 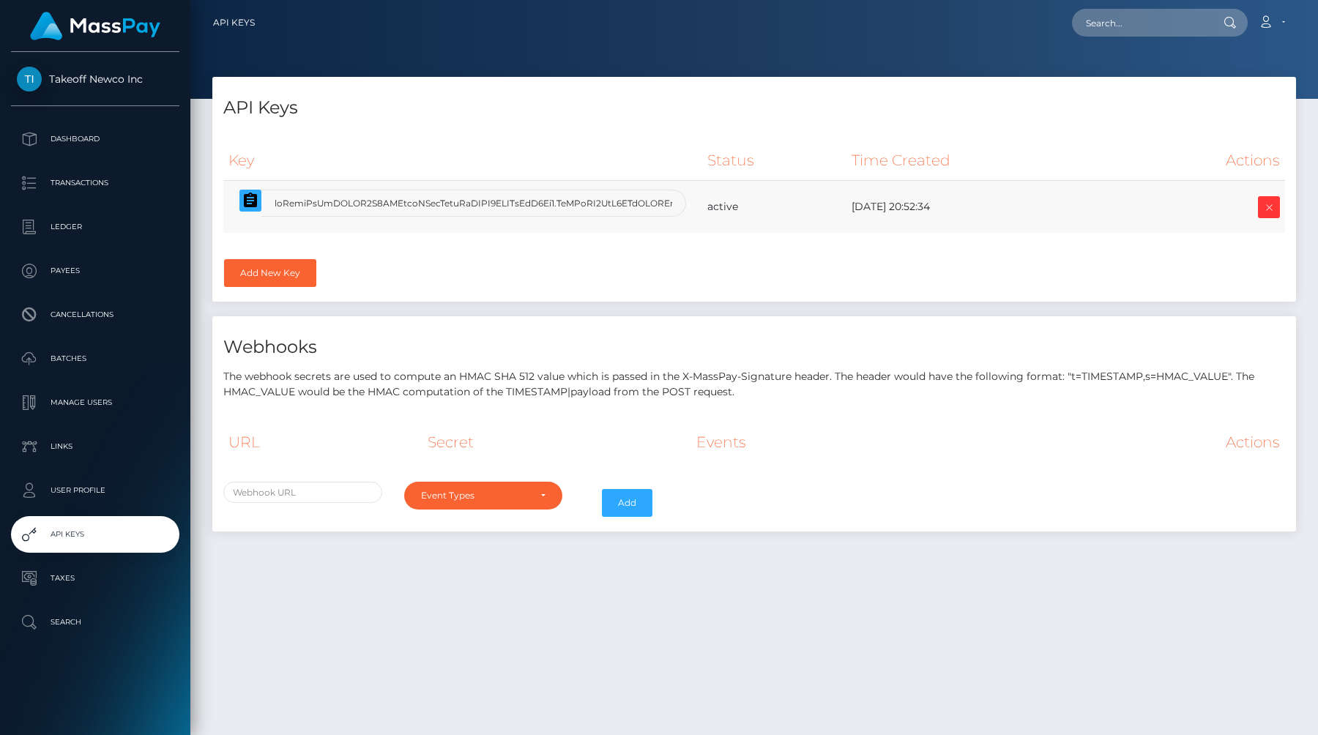 I want to click on a: Payees, so click(x=95, y=271).